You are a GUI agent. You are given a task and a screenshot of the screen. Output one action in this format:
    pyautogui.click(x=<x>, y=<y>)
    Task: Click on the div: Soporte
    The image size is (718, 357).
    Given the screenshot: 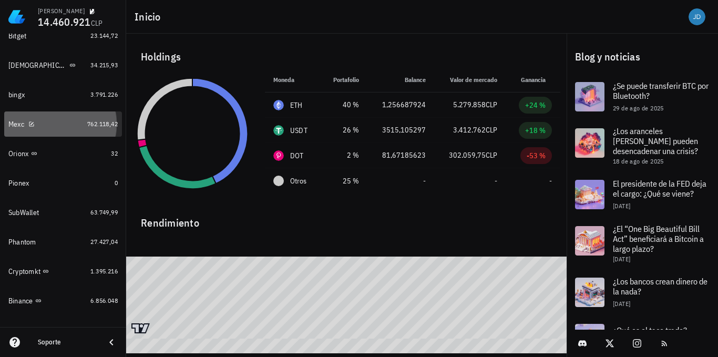 What is the action you would take?
    pyautogui.click(x=67, y=342)
    